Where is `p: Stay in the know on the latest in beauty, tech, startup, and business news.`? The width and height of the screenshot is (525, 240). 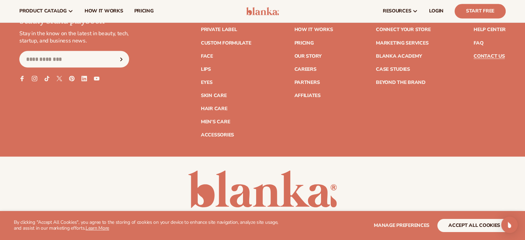 p: Stay in the know on the latest in beauty, tech, startup, and business news. is located at coordinates (74, 37).